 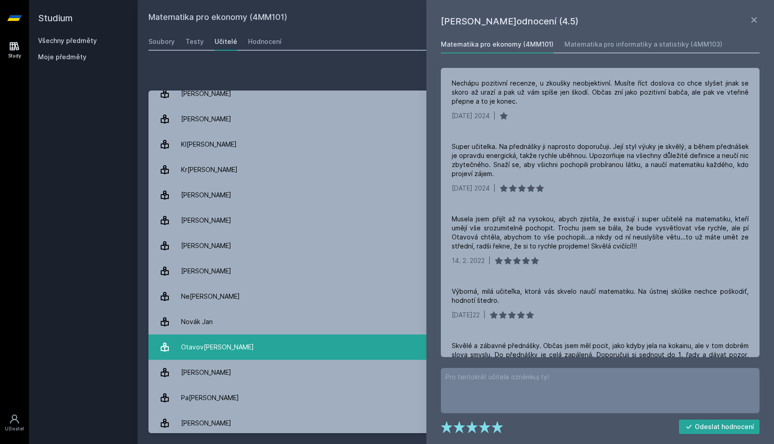 What do you see at coordinates (162, 42) in the screenshot?
I see `a: Soubory` at bounding box center [162, 42].